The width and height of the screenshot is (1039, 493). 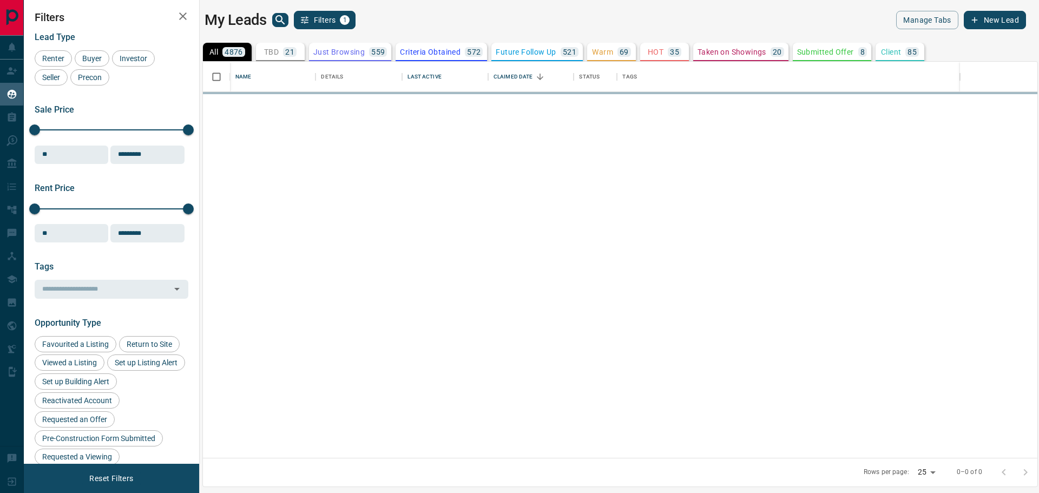 What do you see at coordinates (55, 37) in the screenshot?
I see `span: Lead Type` at bounding box center [55, 37].